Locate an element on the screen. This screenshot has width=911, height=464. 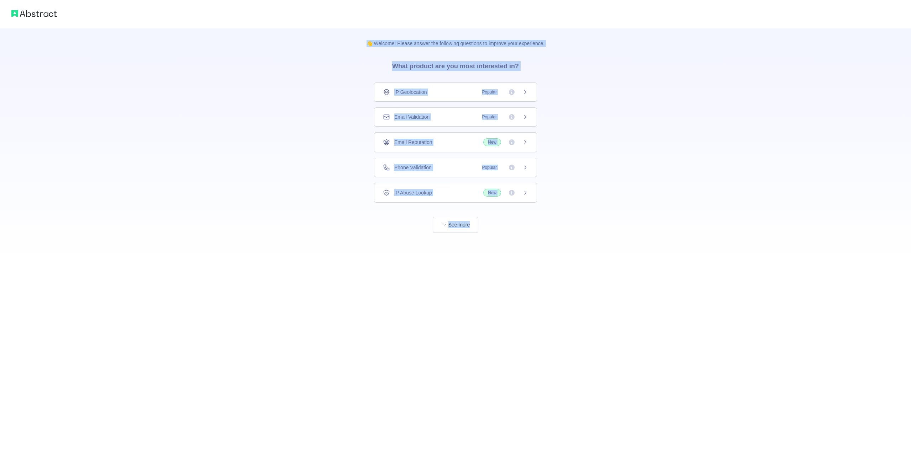
p: 👋 Welcome! Please answer the following questions to improve your experience. is located at coordinates (455, 38).